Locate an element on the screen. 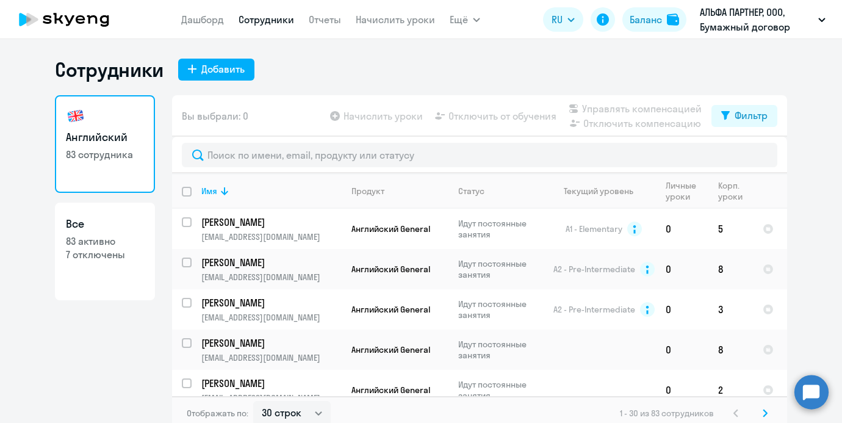 Image resolution: width=842 pixels, height=423 pixels. span: Ещё is located at coordinates (459, 20).